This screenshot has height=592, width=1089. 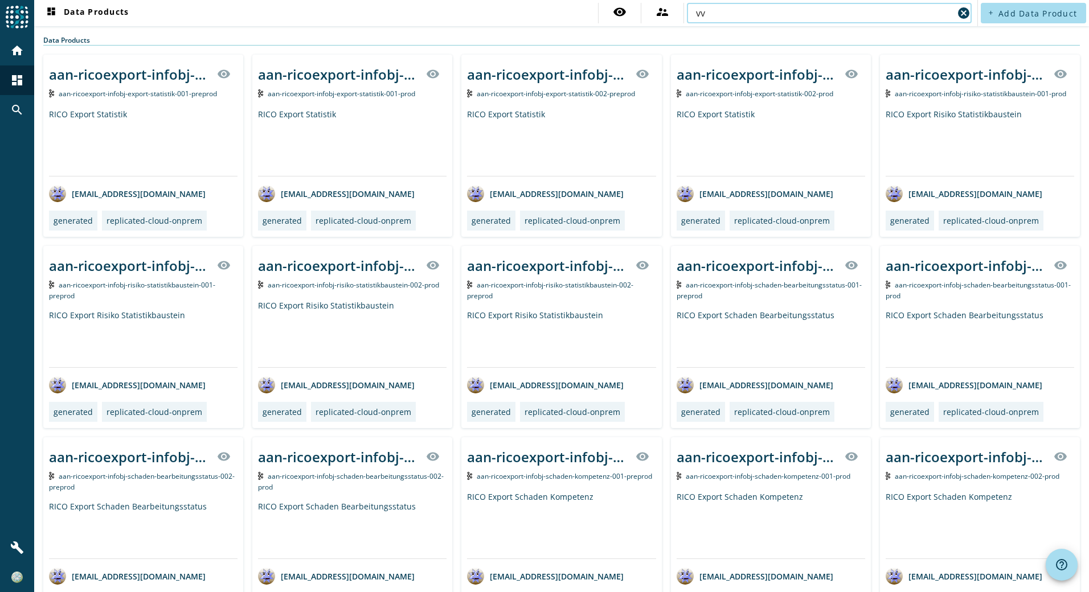 I want to click on span: Kafka Topic: aan-ricoexport-infobj-risiko-statistikbaustein-001-prod, so click(x=980, y=93).